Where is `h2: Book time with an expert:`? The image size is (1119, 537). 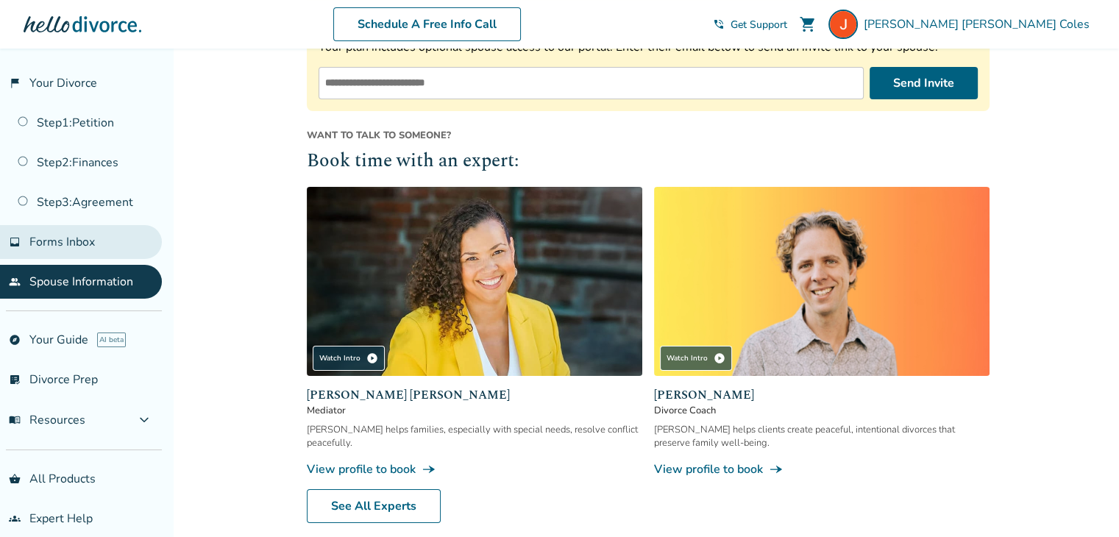 h2: Book time with an expert: is located at coordinates (648, 162).